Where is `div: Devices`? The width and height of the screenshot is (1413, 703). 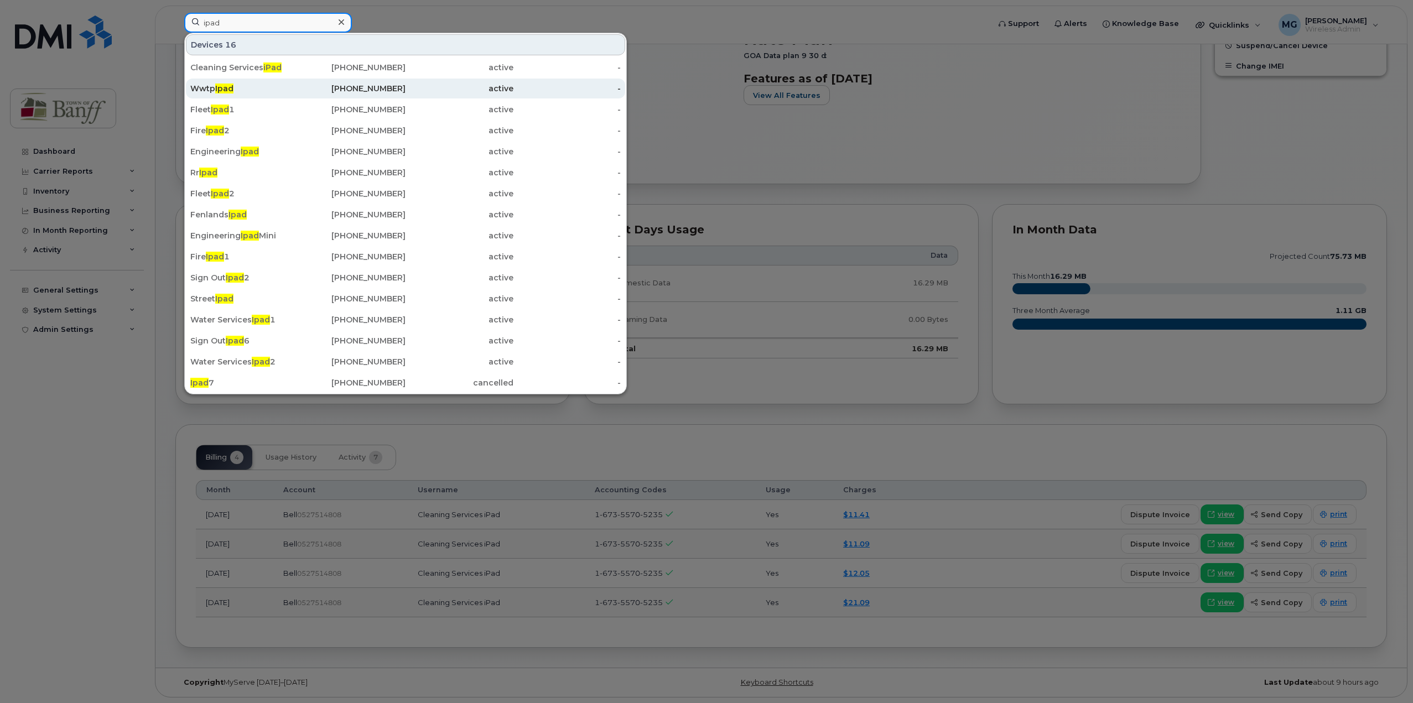 div: Devices is located at coordinates (405, 45).